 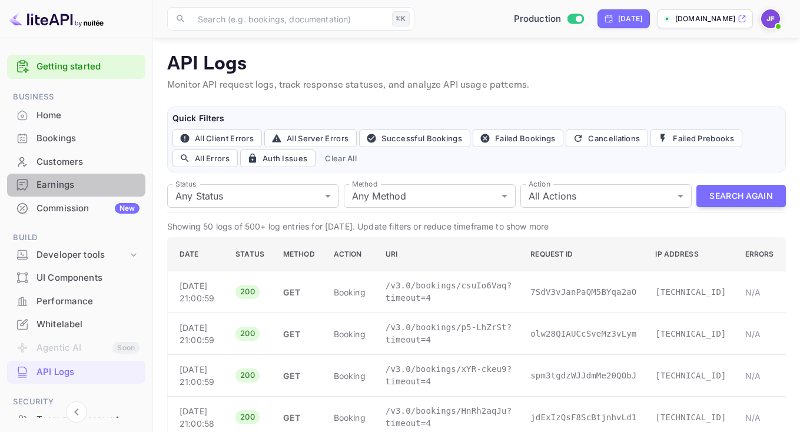 I want to click on th: Request ID, so click(x=583, y=254).